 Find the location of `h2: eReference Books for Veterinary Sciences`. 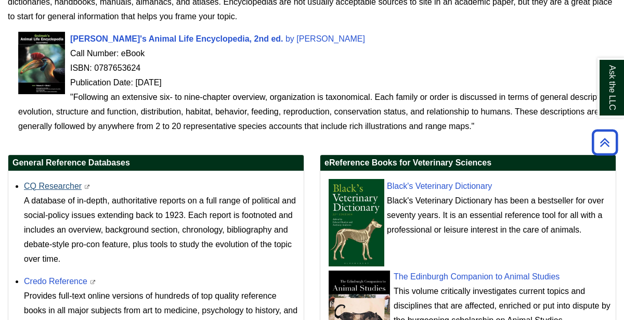

h2: eReference Books for Veterinary Sciences is located at coordinates (468, 163).